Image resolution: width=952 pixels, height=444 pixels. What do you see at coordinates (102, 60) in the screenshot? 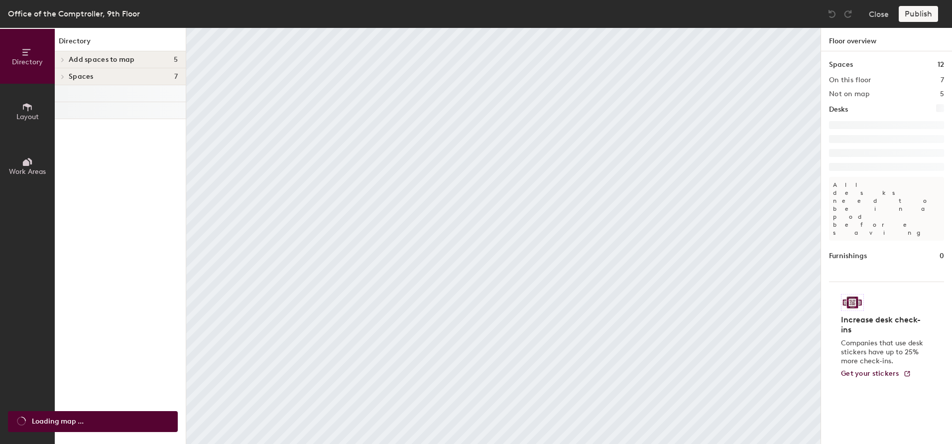
I see `span: Add spaces to map` at bounding box center [102, 60].